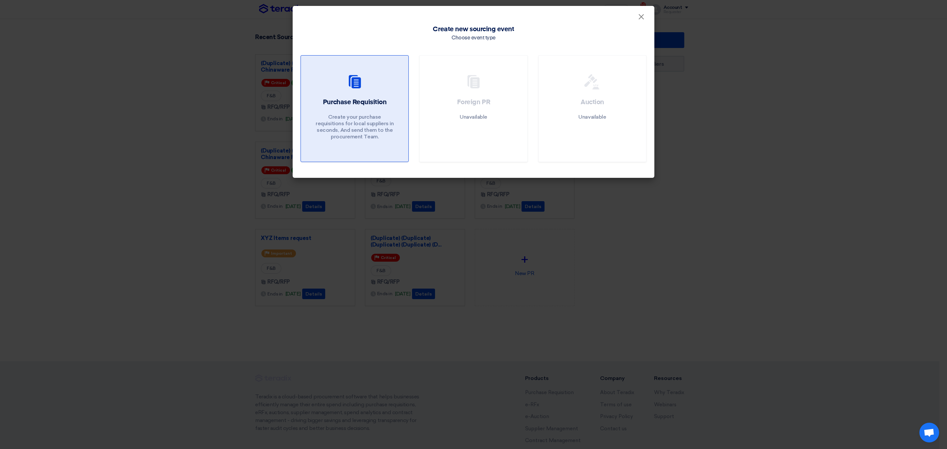  I want to click on button: Close, so click(641, 17).